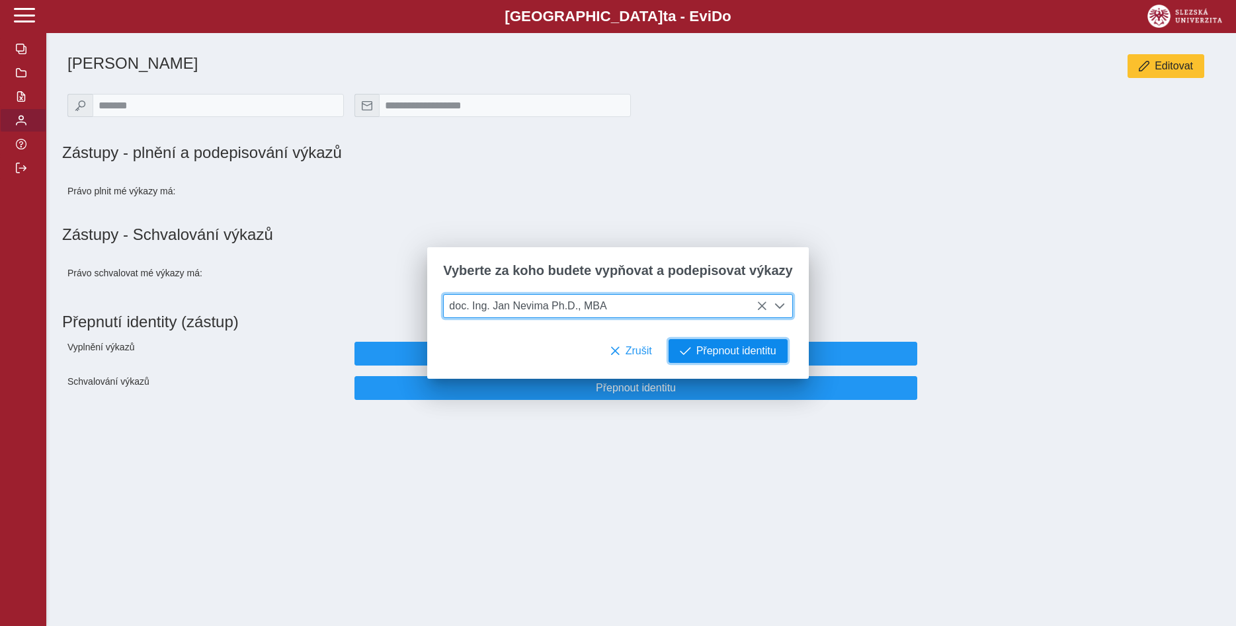 The image size is (1236, 626). Describe the element at coordinates (442, 153) in the screenshot. I see `h1: Zástupy - plnění a podepisování výkazů` at that location.